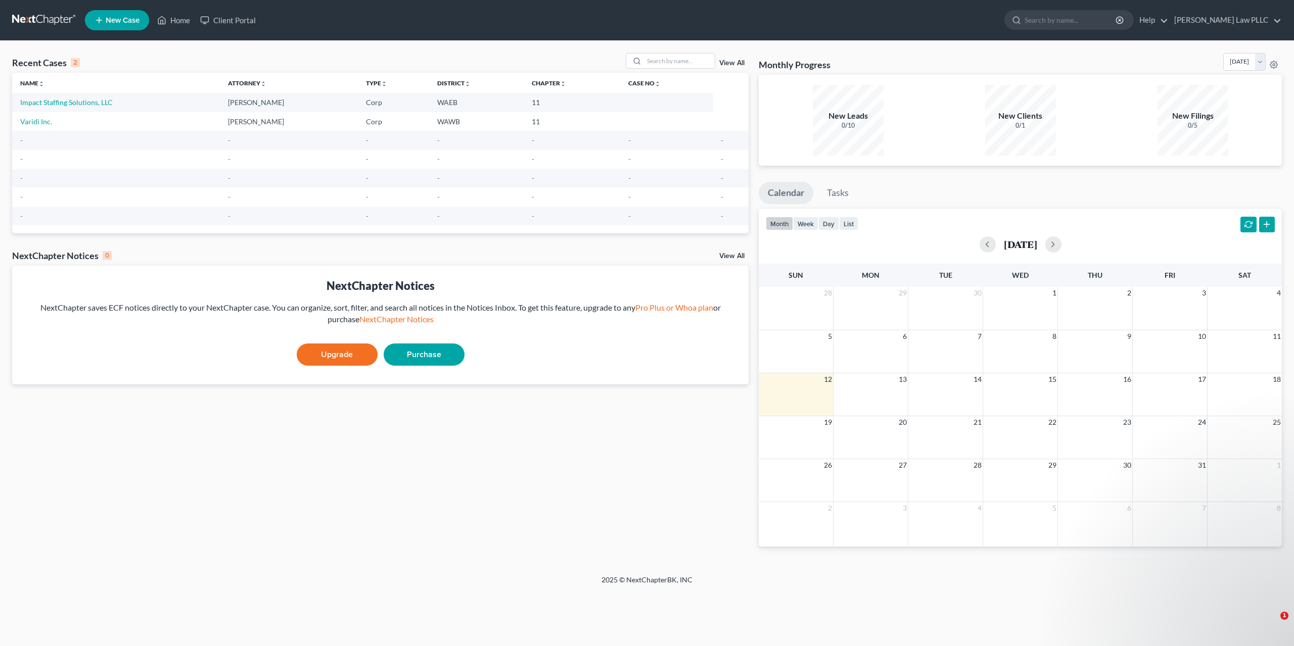  I want to click on span: 13, so click(903, 380).